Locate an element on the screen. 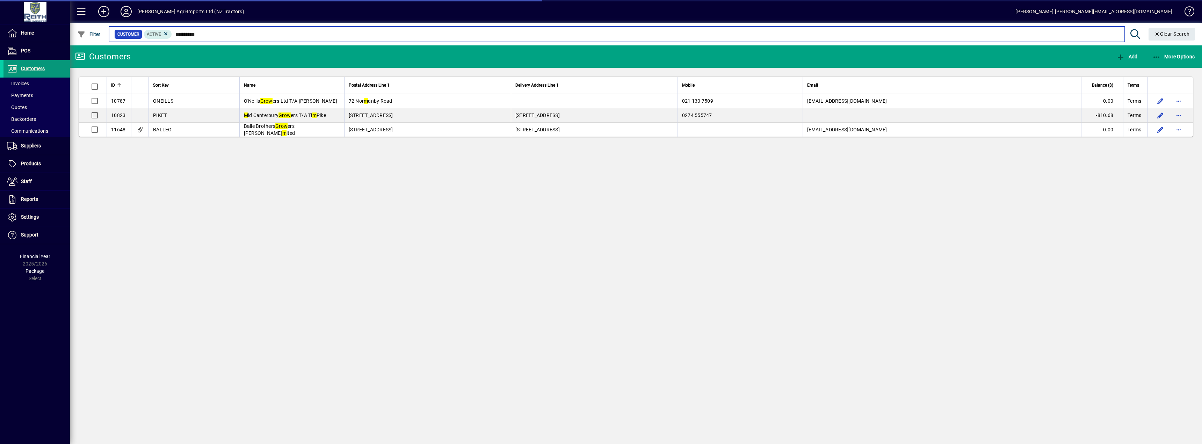 This screenshot has height=444, width=1202. span: 021 130 7509 is located at coordinates (697, 101).